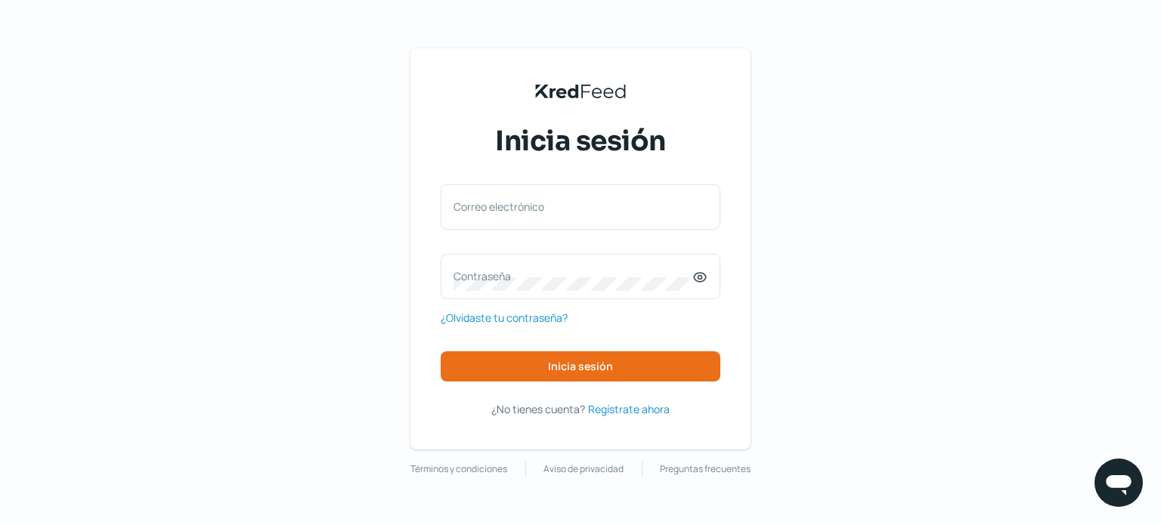 The width and height of the screenshot is (1161, 525). I want to click on span: ¿No tienes cuenta?, so click(538, 409).